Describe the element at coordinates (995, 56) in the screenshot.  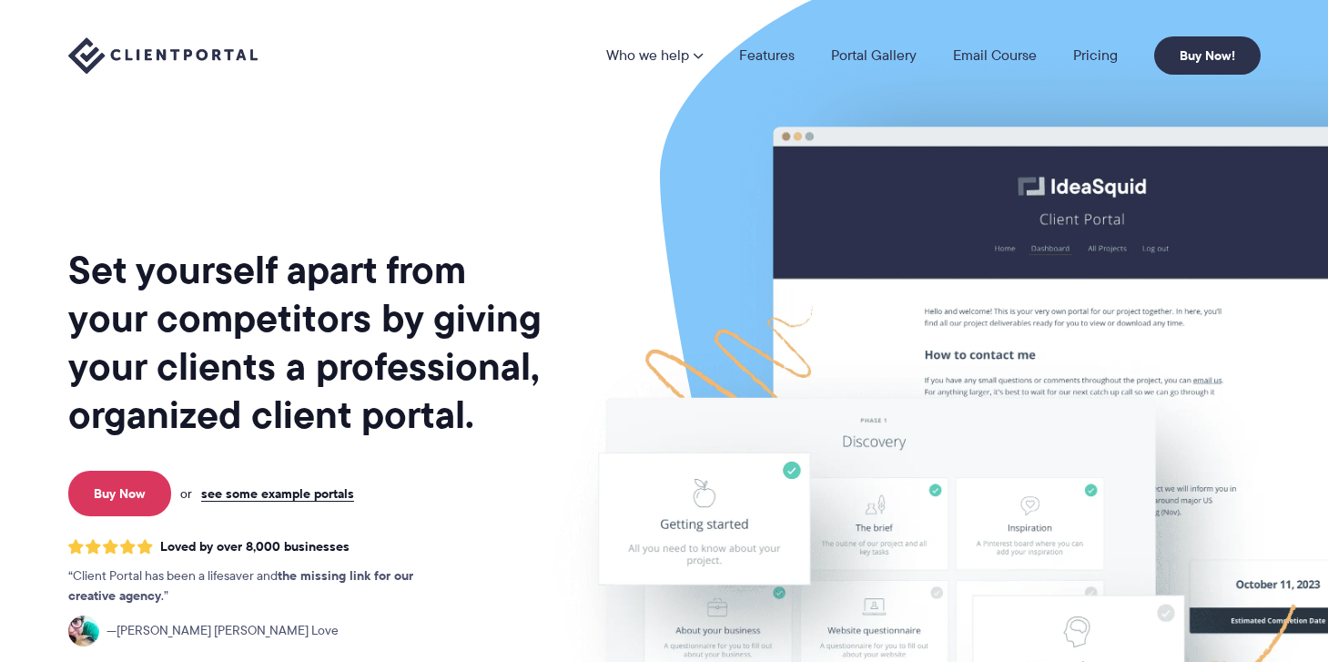
I see `a: Email Course` at that location.